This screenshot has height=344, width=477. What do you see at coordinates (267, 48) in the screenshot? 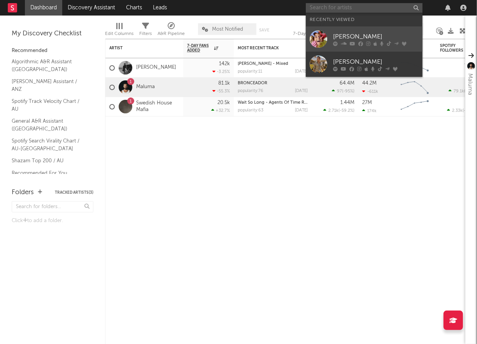
I see `div: Most Recent Track` at bounding box center [267, 48].